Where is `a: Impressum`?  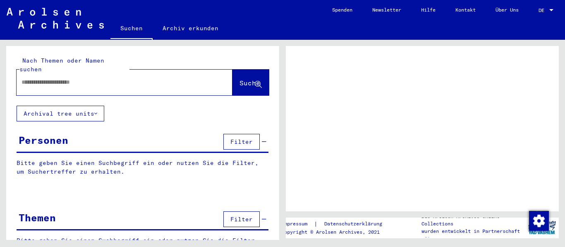
a: Impressum is located at coordinates (297, 223).